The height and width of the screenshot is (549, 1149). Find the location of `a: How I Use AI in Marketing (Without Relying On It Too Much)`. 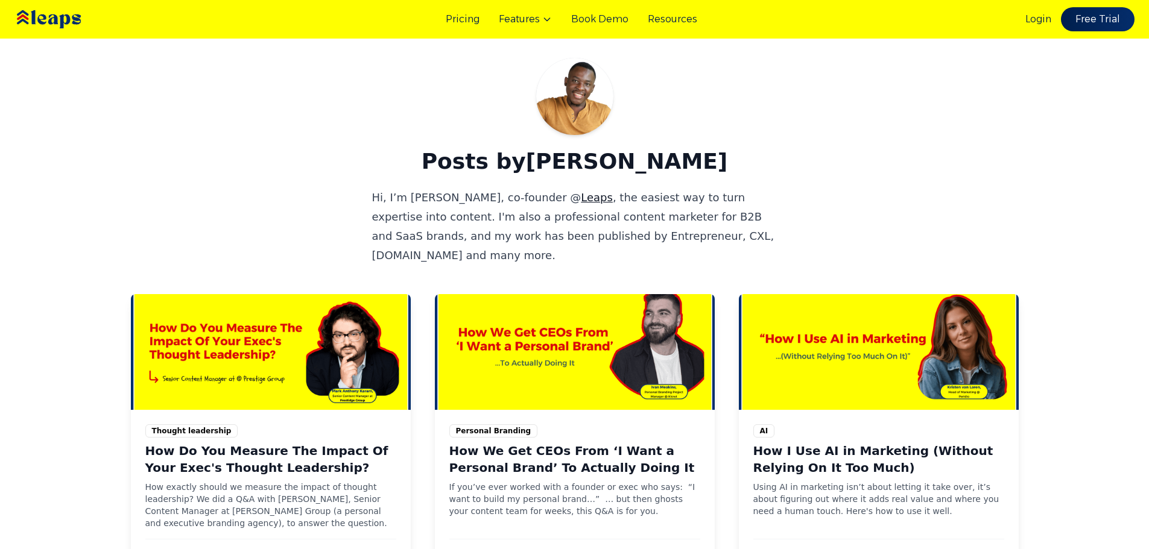

a: How I Use AI in Marketing (Without Relying On It Too Much) is located at coordinates (879, 460).